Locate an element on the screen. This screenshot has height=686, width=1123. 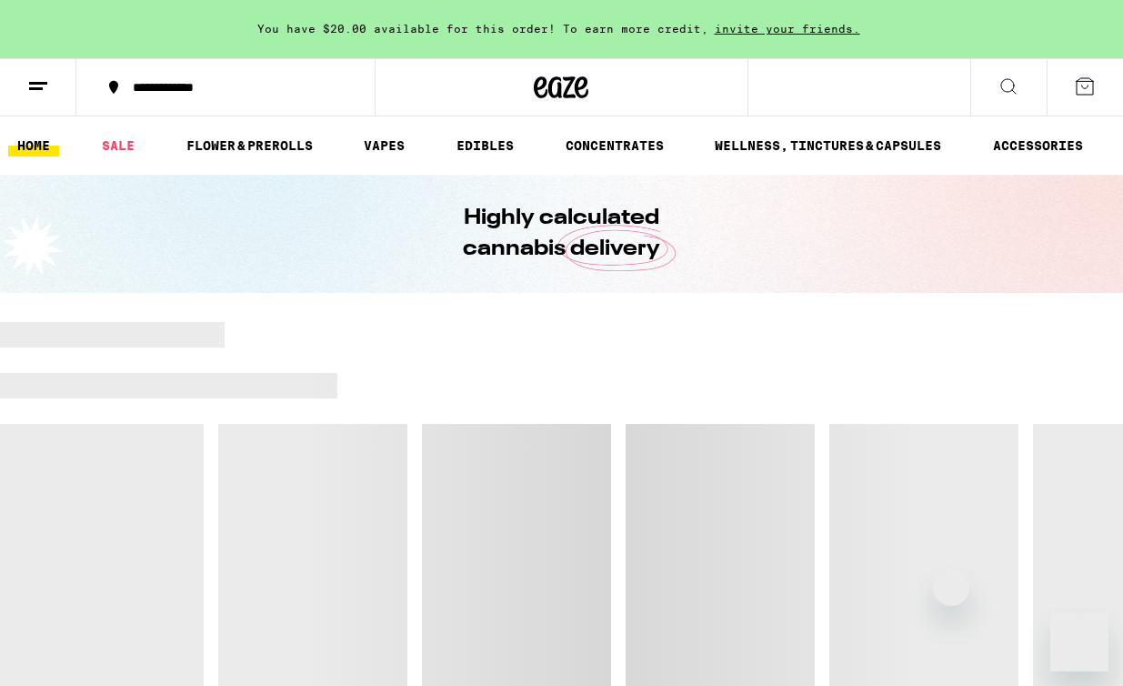
span: You have $20.00 available for this order! To earn more credit, is located at coordinates (483, 28).